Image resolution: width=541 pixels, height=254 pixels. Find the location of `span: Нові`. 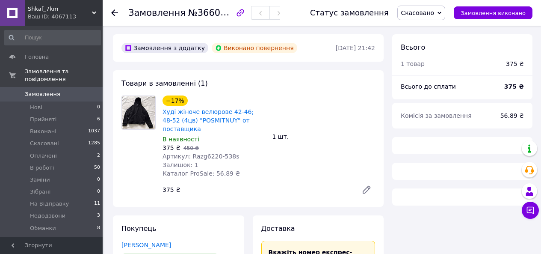

span: Нові is located at coordinates (36, 107).